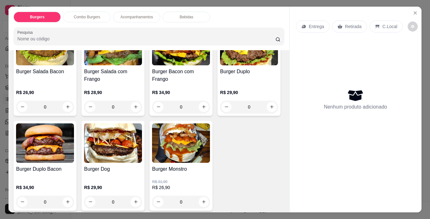 This screenshot has width=430, height=219. What do you see at coordinates (181, 75) in the screenshot?
I see `h4: Burger Bacon com Frango` at bounding box center [181, 75].